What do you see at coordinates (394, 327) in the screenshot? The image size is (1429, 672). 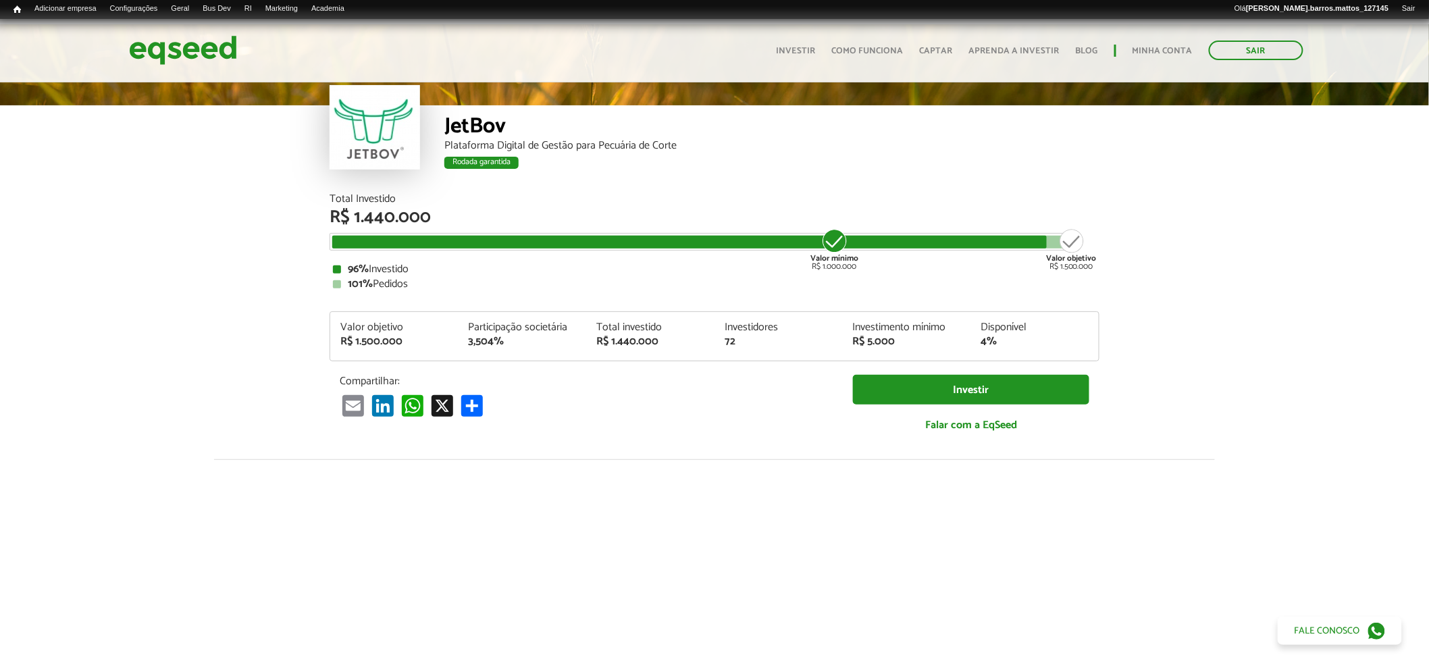 I see `div: Valor objetivo` at bounding box center [394, 327].